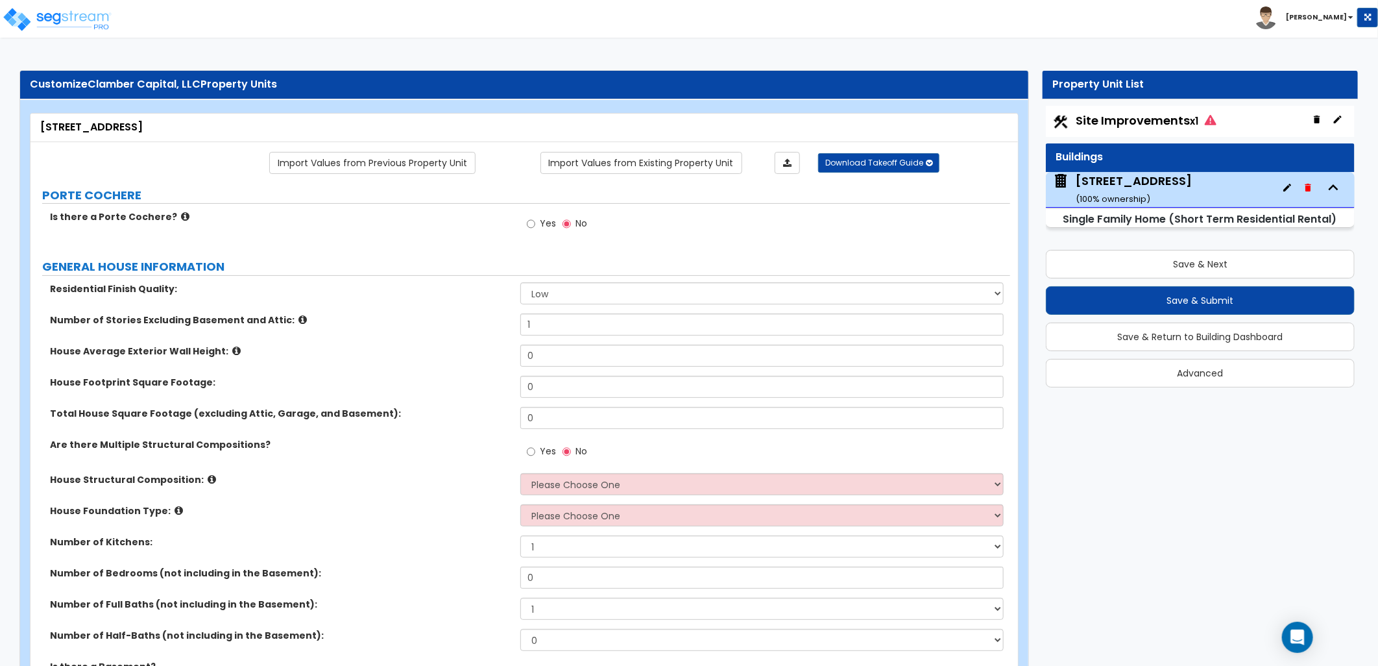 The width and height of the screenshot is (1378, 666). Describe the element at coordinates (1194, 121) in the screenshot. I see `small: x1` at that location.